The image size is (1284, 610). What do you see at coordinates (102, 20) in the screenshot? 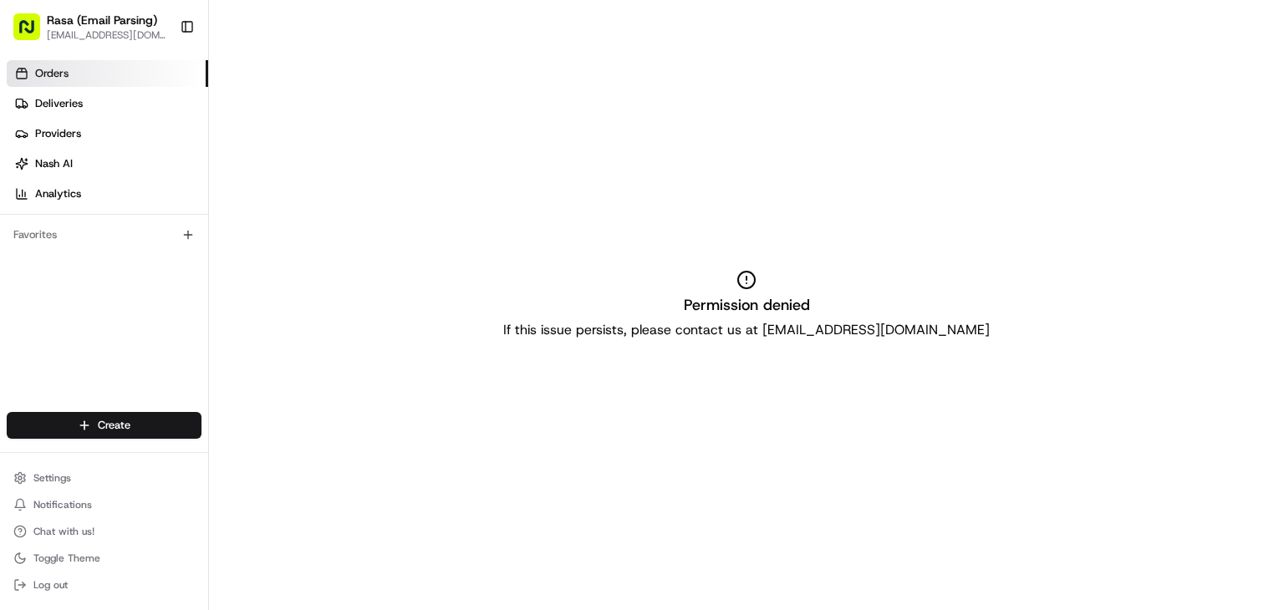
I see `span: Rasa (Email Parsing)` at bounding box center [102, 20].